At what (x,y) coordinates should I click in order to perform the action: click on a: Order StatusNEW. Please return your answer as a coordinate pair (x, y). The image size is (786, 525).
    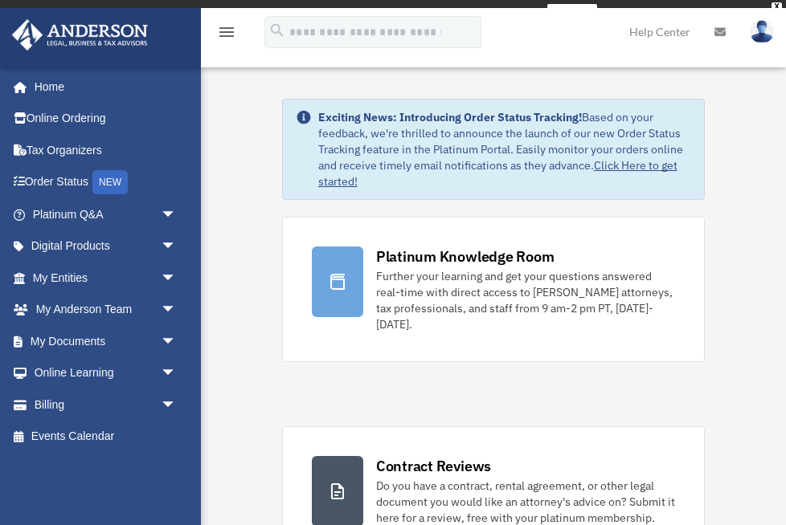
    Looking at the image, I should click on (106, 182).